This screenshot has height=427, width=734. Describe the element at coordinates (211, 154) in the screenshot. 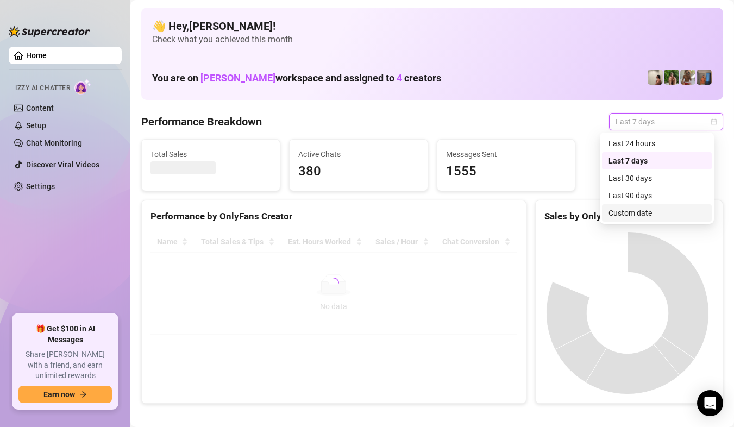

I see `span: Total Sales` at that location.